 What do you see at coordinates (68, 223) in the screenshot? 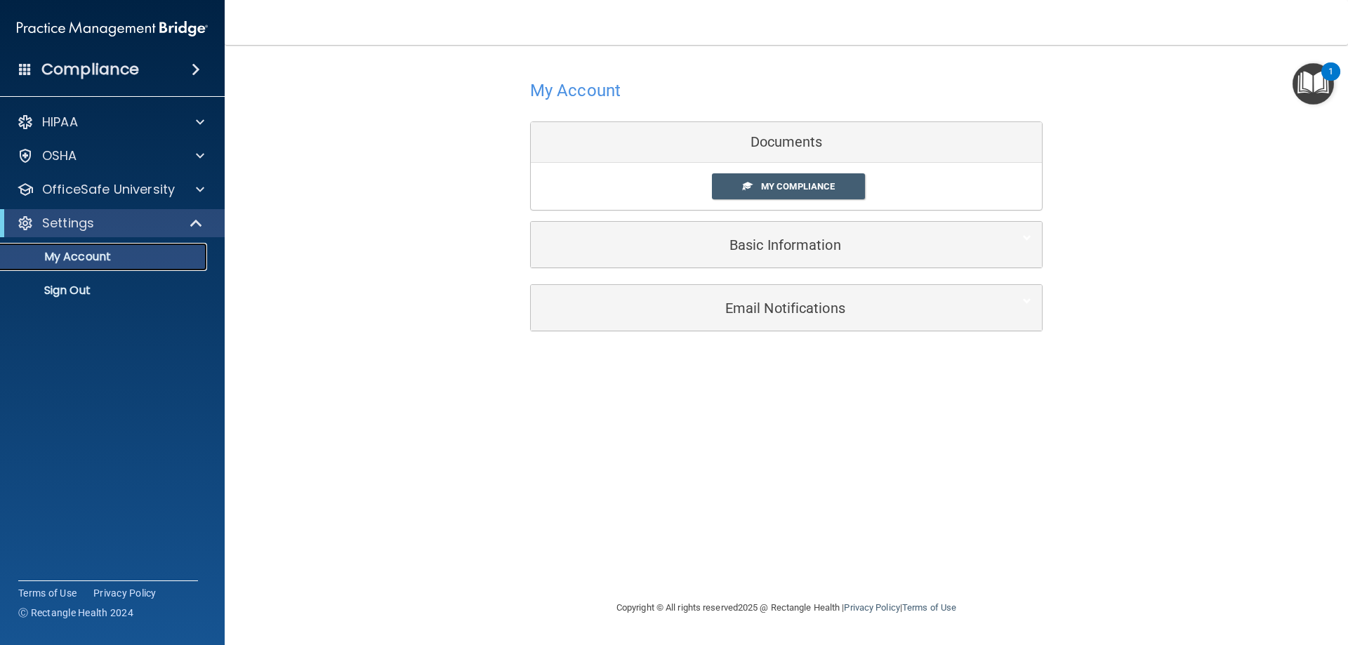
I see `p: Settings` at bounding box center [68, 223].